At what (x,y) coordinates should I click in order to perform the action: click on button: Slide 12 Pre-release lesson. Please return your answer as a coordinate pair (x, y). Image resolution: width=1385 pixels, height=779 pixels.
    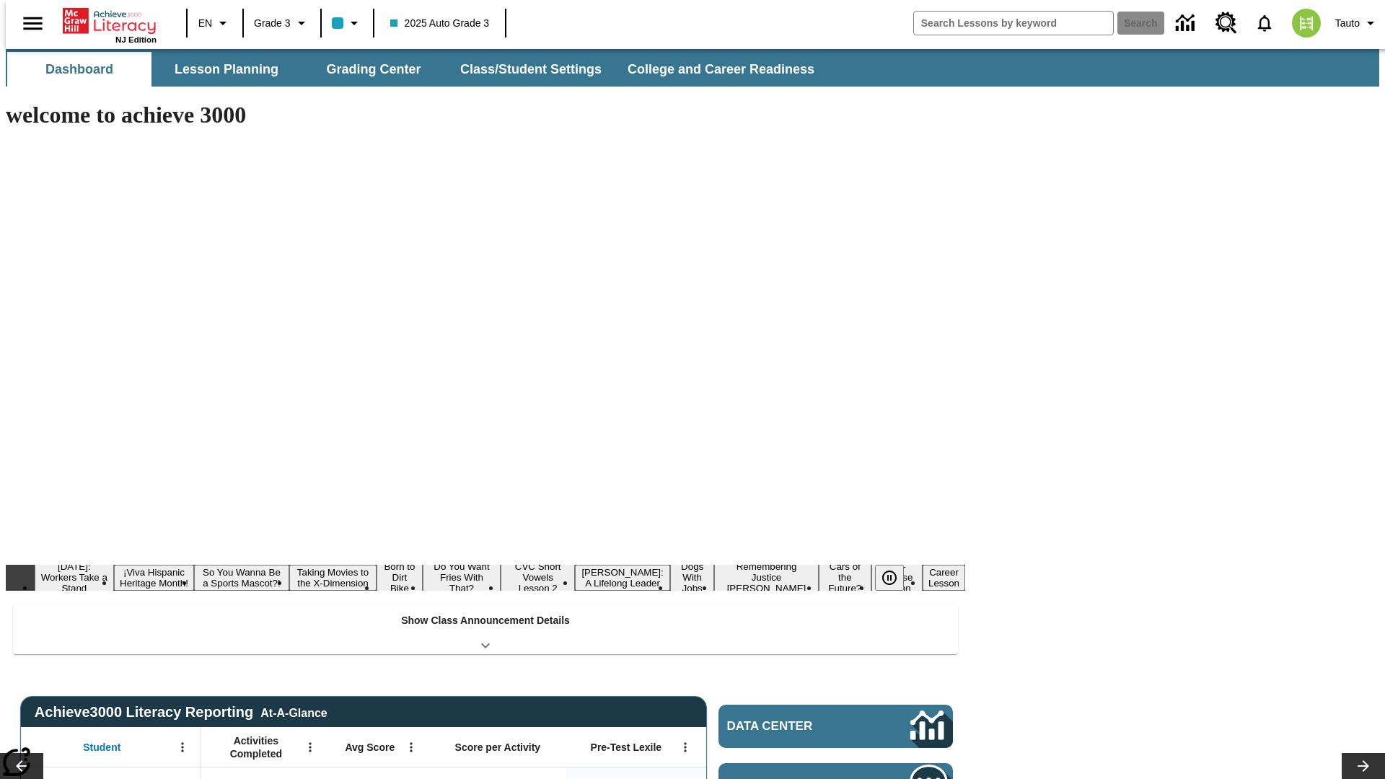
    Looking at the image, I should click on (897, 577).